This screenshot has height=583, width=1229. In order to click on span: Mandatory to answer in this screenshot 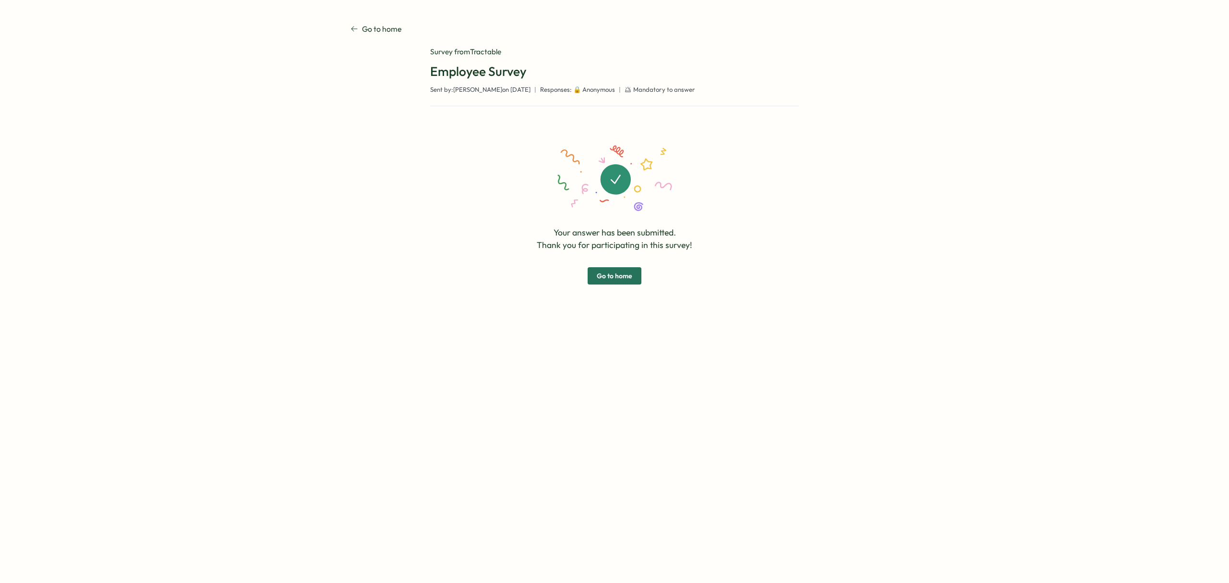, I will do `click(664, 90)`.